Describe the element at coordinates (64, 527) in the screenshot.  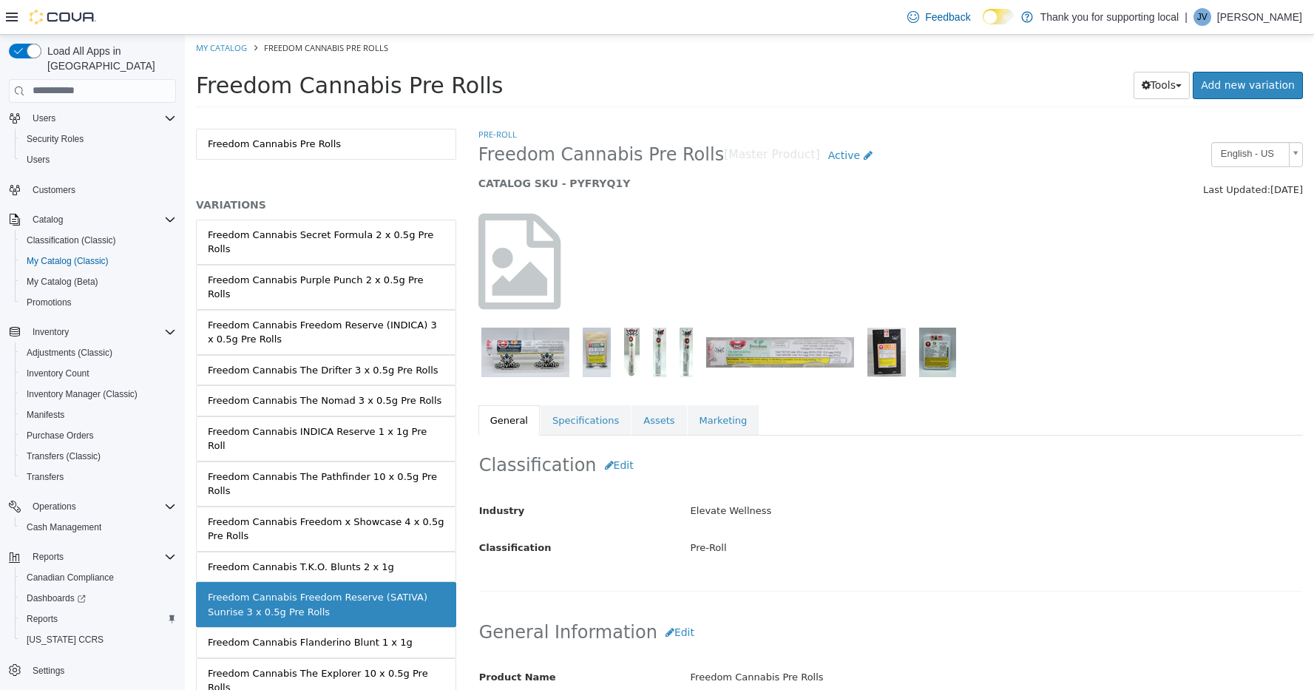
I see `a: Cash Management` at that location.